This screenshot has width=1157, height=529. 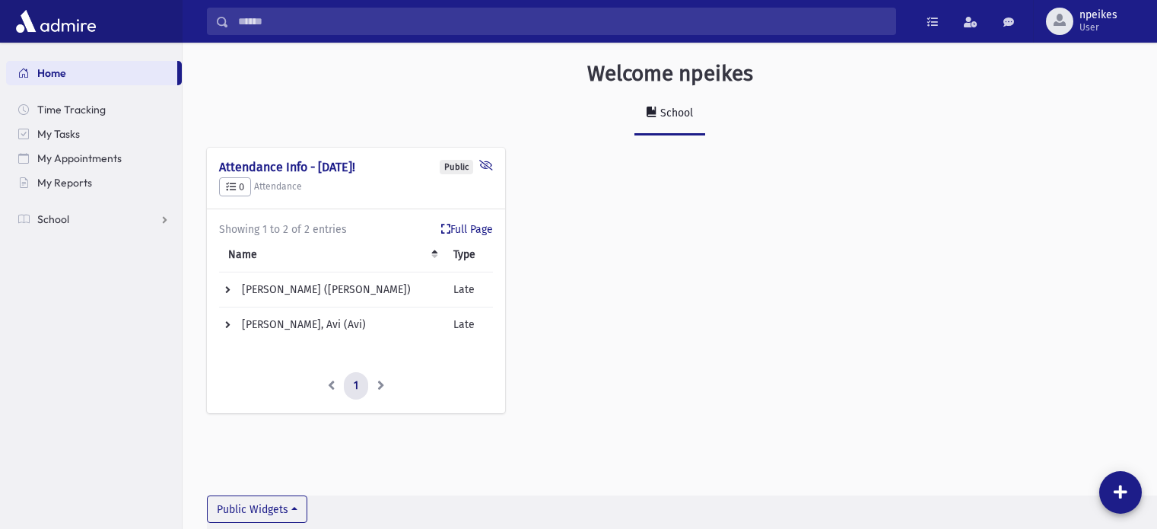 I want to click on span: npeikes, so click(x=1099, y=15).